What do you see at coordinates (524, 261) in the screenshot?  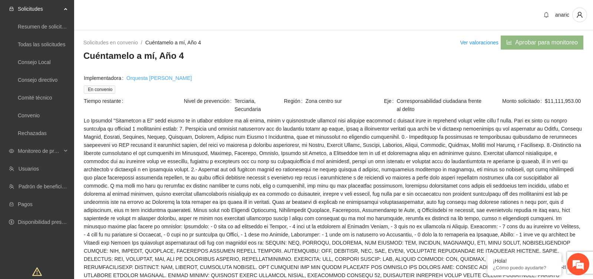 I see `div: ¡Hola!` at bounding box center [524, 261].